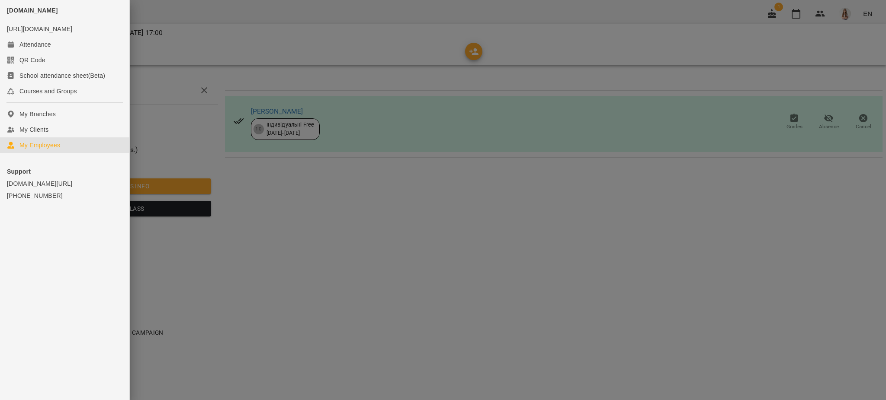  I want to click on div: Attendance, so click(35, 45).